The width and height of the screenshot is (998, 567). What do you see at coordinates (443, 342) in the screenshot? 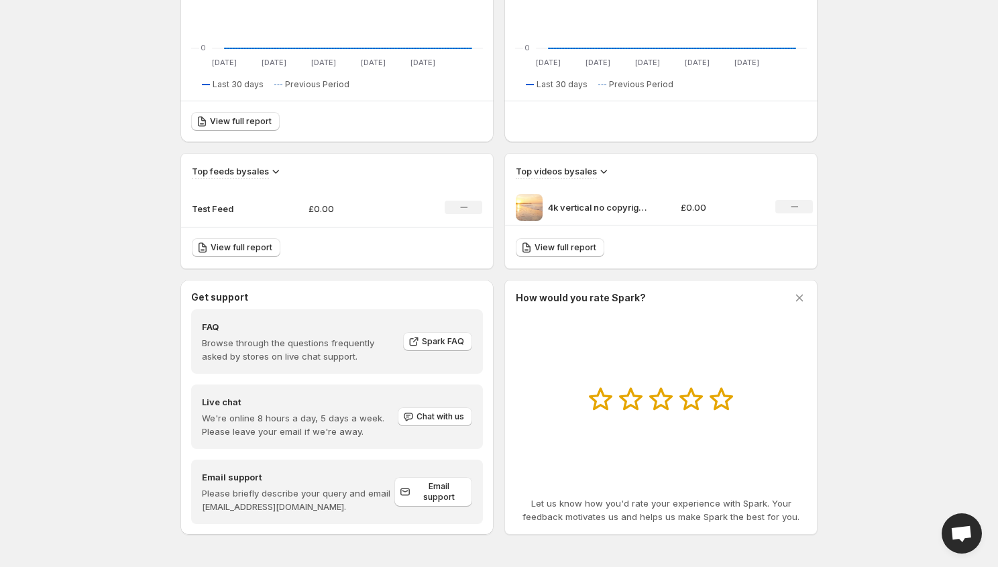
I see `span: Spark FAQ` at bounding box center [443, 342].